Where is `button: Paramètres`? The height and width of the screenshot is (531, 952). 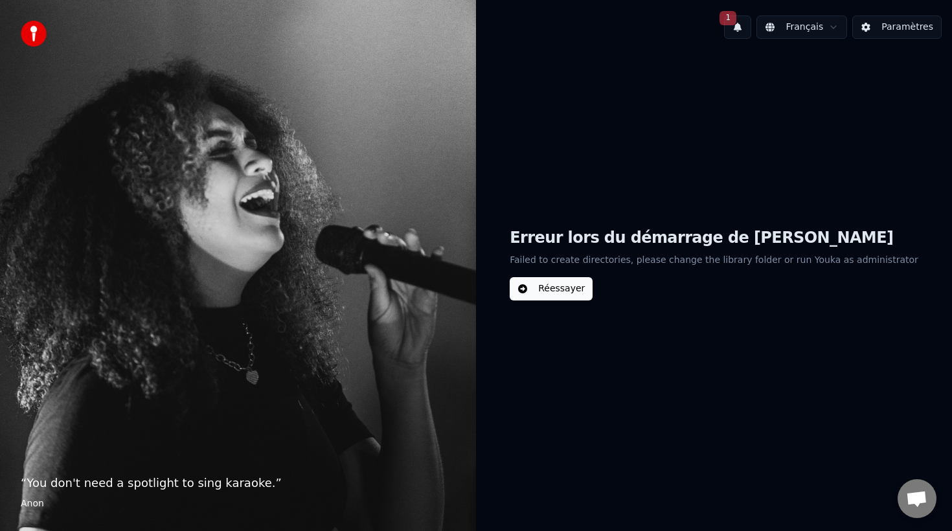 button: Paramètres is located at coordinates (897, 27).